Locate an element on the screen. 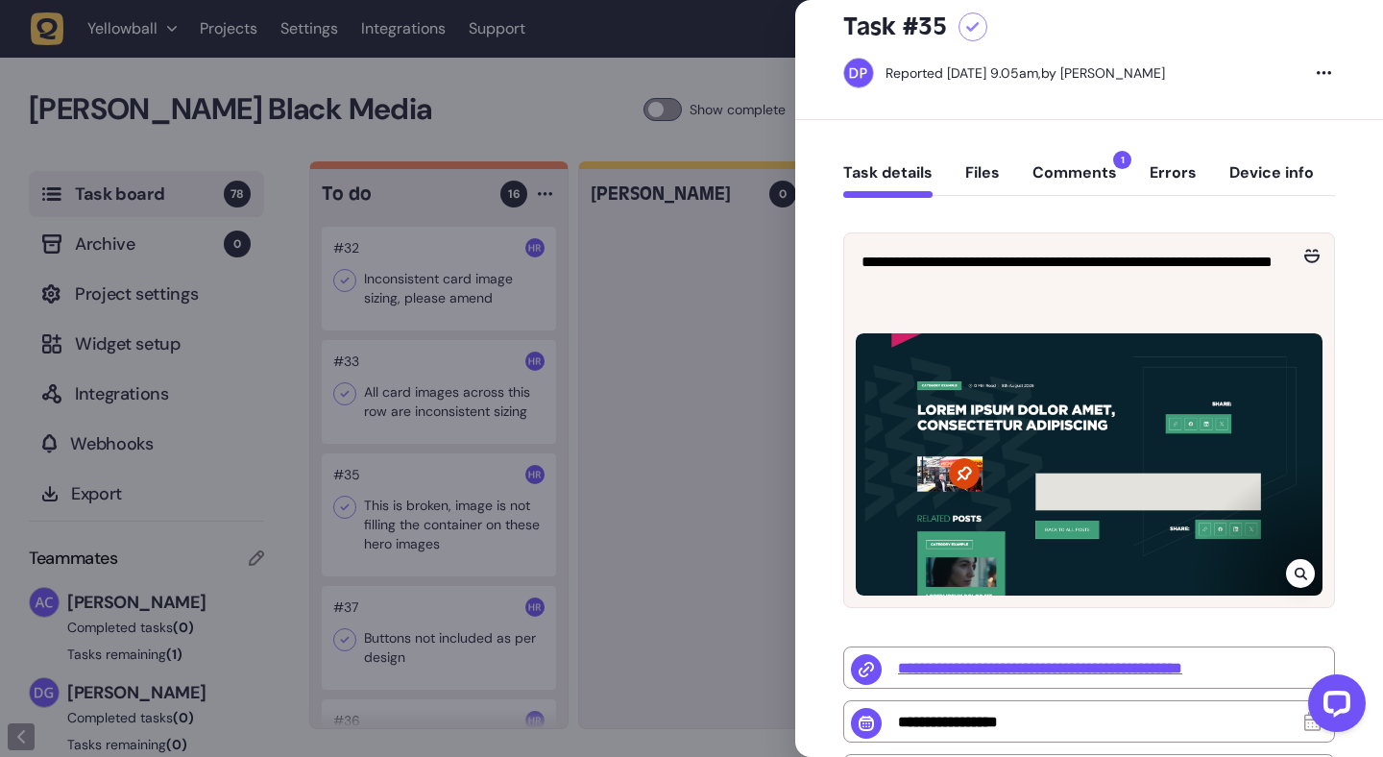 This screenshot has height=757, width=1383. span: 1 is located at coordinates (1122, 159).